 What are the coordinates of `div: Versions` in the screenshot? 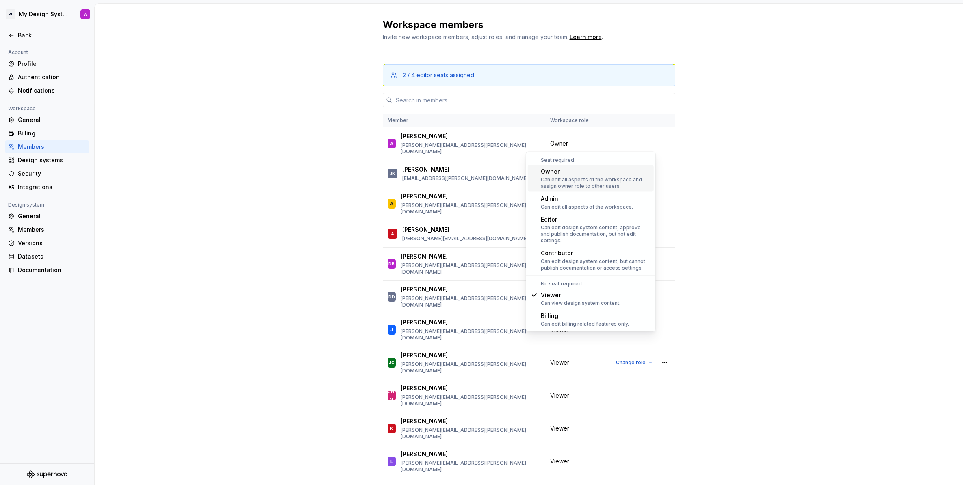 It's located at (52, 243).